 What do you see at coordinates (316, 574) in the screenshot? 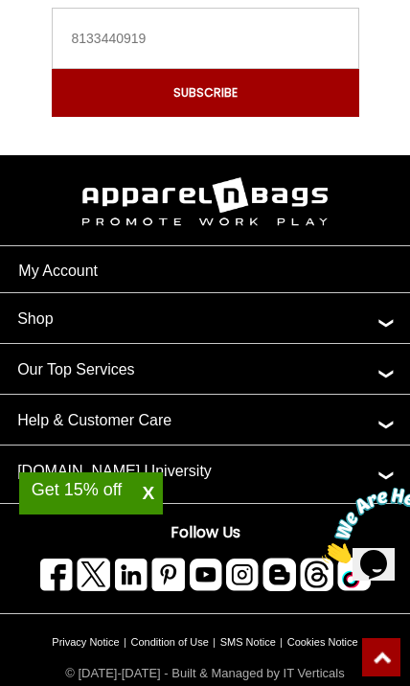
I see `img: follow apparelnbags on threads` at bounding box center [316, 574].